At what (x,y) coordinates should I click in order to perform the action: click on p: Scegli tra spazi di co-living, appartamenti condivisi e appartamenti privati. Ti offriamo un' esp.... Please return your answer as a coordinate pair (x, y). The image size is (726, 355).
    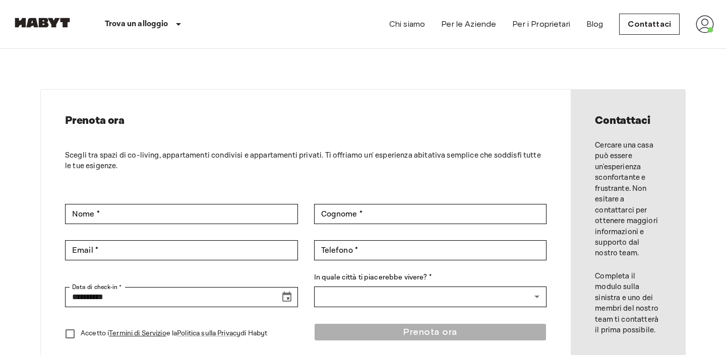
    Looking at the image, I should click on (305, 161).